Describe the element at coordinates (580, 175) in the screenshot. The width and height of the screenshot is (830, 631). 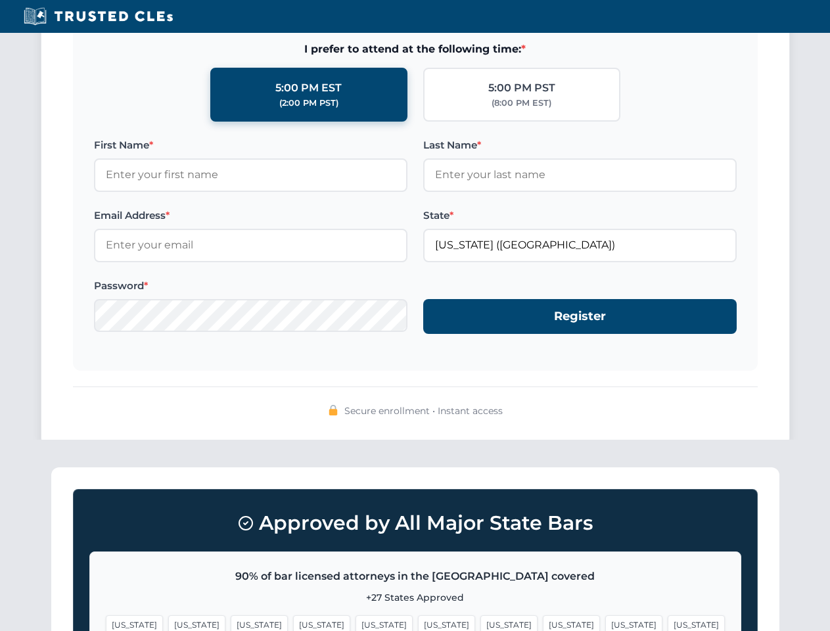
I see `input: Enter your last name` at that location.